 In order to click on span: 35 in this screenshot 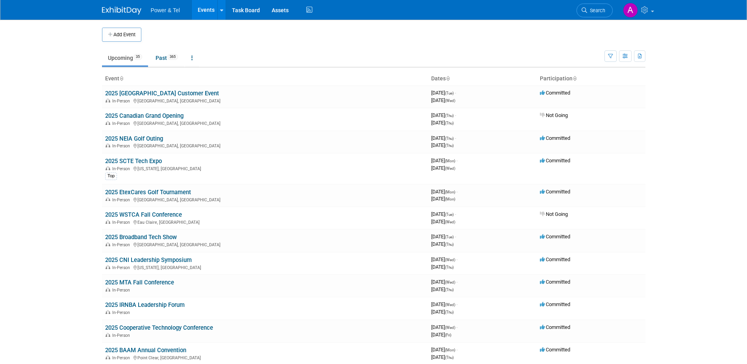, I will do `click(138, 57)`.